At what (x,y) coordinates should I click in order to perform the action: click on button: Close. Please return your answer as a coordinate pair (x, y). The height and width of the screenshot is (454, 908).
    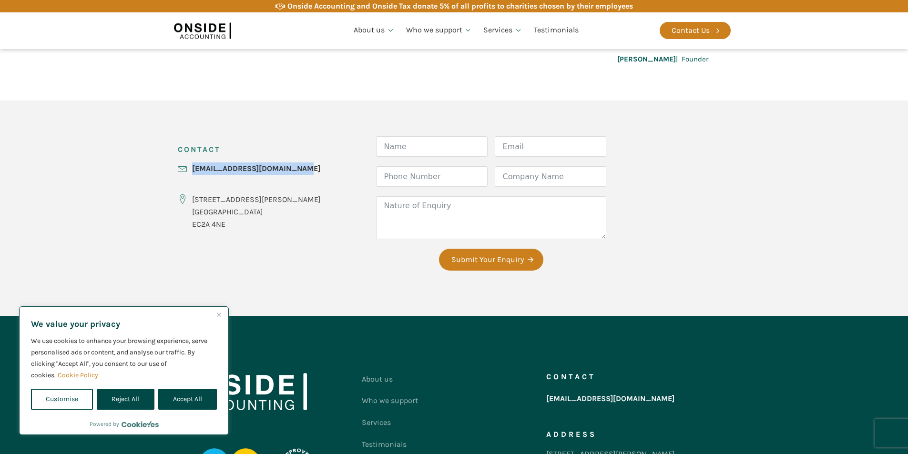
    Looking at the image, I should click on (219, 315).